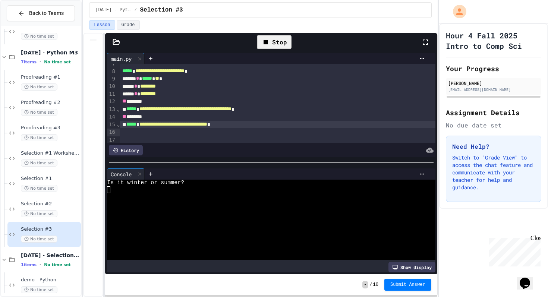 Image resolution: width=548 pixels, height=297 pixels. I want to click on span: demo - Python, so click(50, 280).